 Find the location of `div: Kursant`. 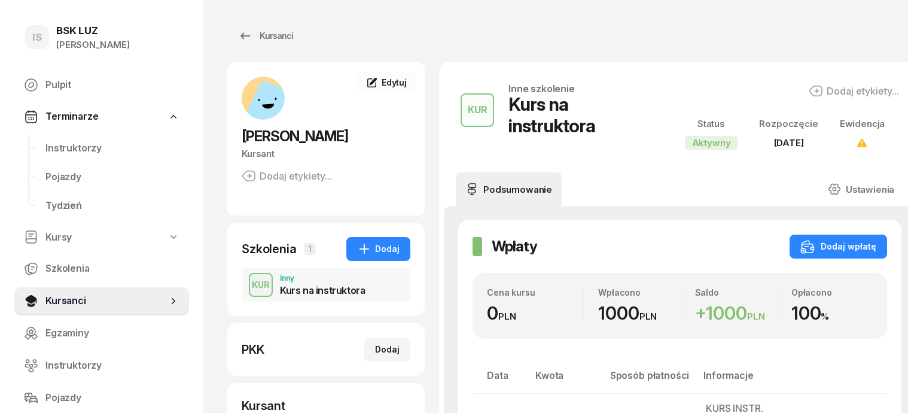

div: Kursant is located at coordinates (326, 154).